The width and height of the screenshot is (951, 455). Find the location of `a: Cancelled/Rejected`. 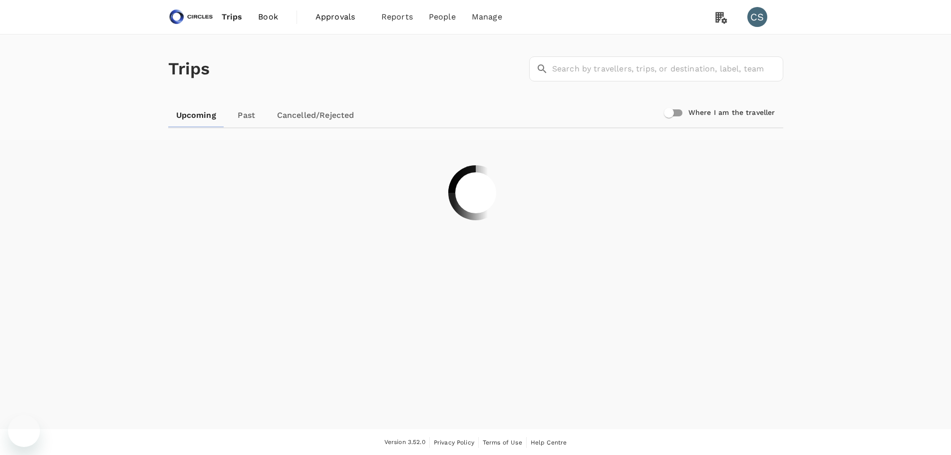

a: Cancelled/Rejected is located at coordinates (316, 115).